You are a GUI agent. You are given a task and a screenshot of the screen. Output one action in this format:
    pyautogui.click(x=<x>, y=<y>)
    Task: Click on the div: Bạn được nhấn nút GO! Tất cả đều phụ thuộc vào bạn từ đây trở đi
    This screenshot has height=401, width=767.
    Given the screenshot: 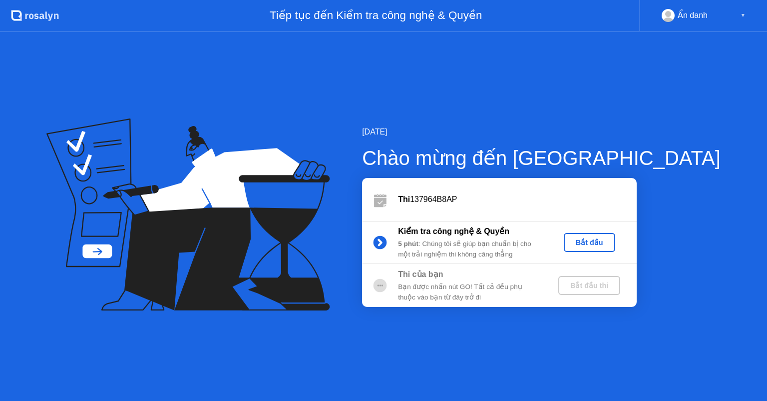 What is the action you would take?
    pyautogui.click(x=470, y=292)
    